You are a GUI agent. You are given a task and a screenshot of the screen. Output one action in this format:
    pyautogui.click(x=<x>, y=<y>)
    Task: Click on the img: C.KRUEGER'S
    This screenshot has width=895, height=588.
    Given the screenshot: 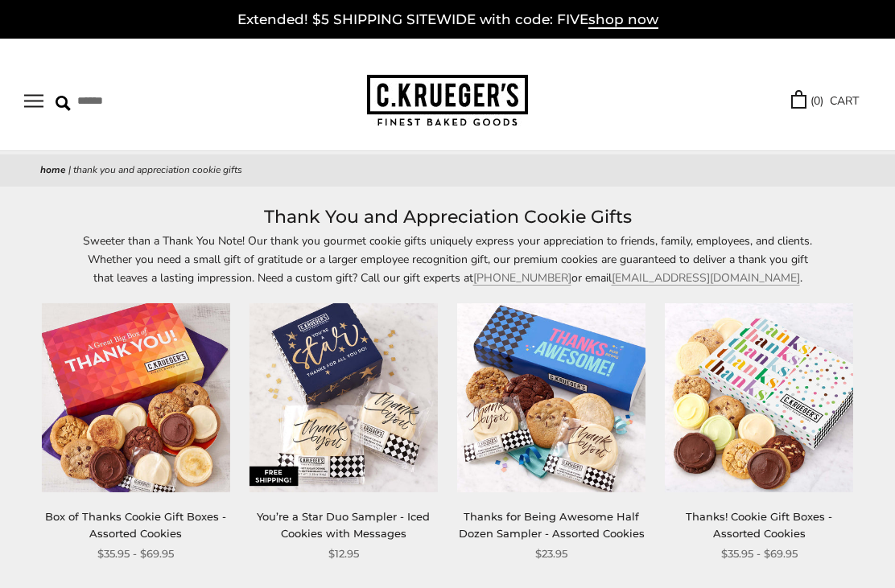 What is the action you would take?
    pyautogui.click(x=447, y=101)
    